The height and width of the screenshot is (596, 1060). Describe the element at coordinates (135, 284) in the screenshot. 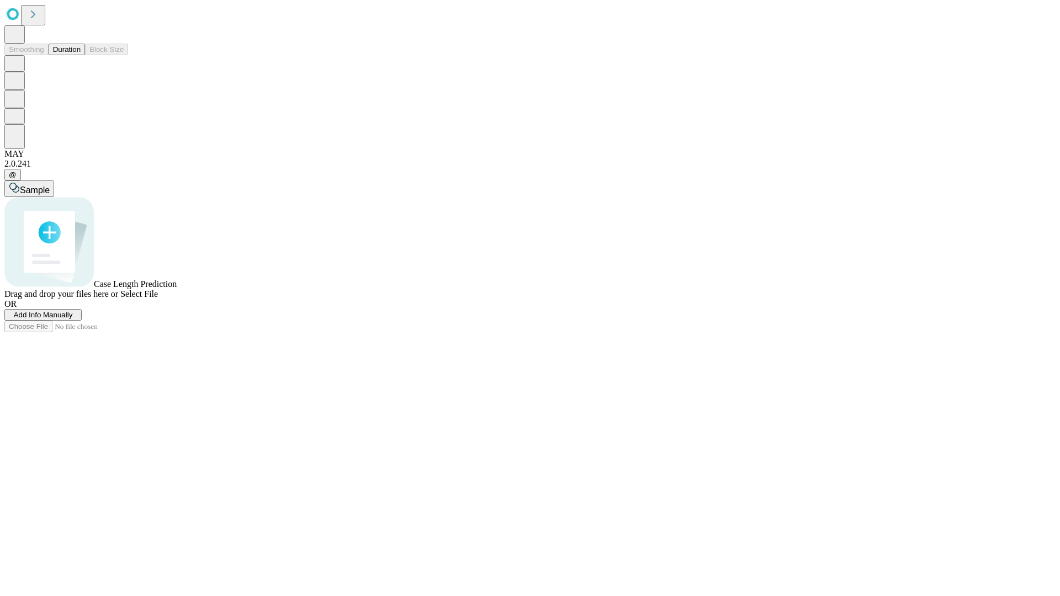

I see `span: Case Length Prediction` at that location.